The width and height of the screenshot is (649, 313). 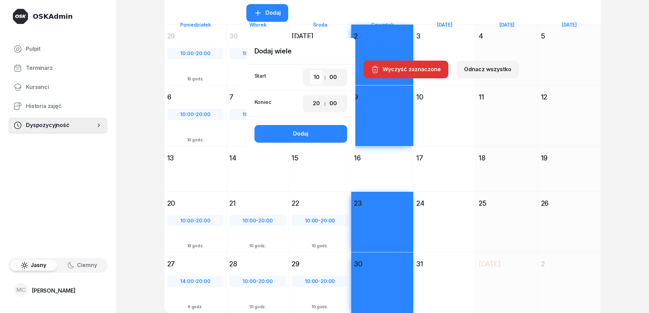 I want to click on div: Dodaj wiele, so click(x=301, y=51).